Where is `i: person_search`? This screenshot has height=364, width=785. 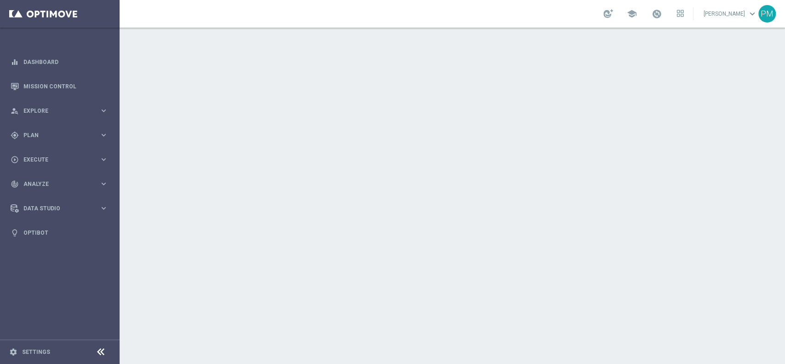 i: person_search is located at coordinates (15, 111).